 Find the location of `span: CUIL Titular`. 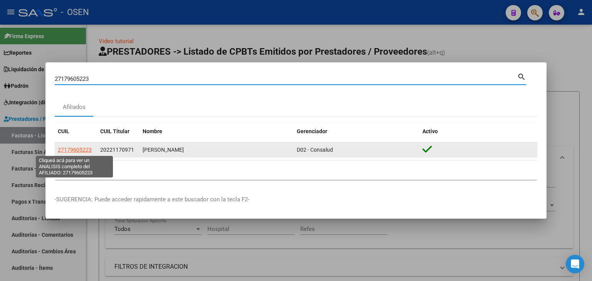

span: CUIL Titular is located at coordinates (115, 131).